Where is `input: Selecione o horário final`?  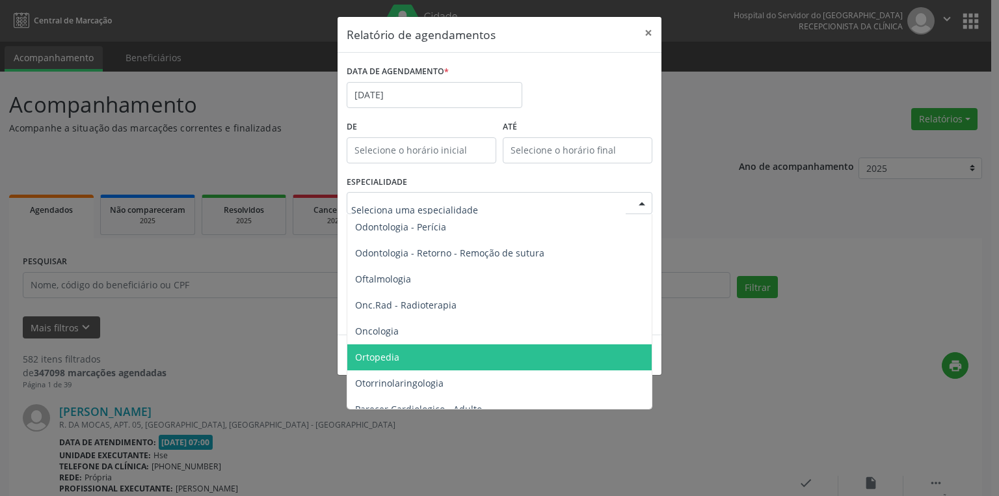
input: Selecione o horário final is located at coordinates (578, 150).